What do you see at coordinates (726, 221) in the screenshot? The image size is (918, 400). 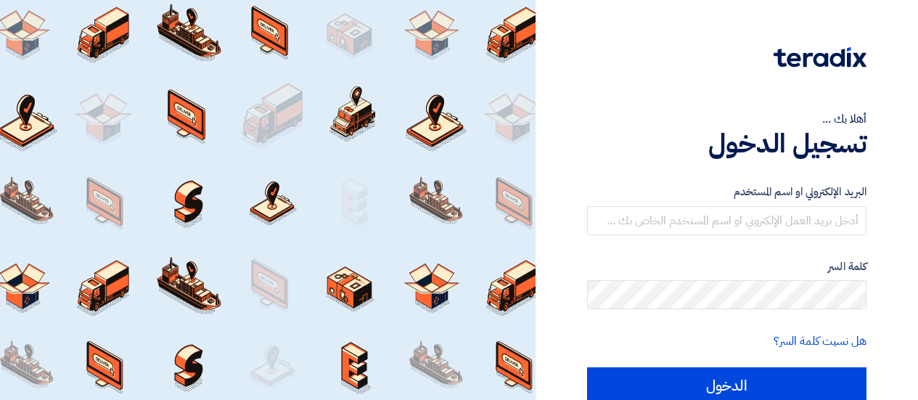 I see `input: أدخل بريد العمل الإلكتروني او اسم المستخدم الخاص بك ...` at bounding box center [726, 221].